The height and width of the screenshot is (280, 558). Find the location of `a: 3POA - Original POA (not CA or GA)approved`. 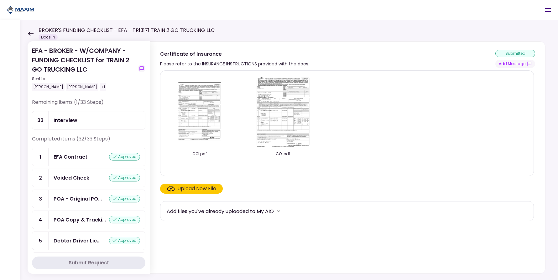

a: 3POA - Original POA (not CA or GA)approved is located at coordinates (89, 199).